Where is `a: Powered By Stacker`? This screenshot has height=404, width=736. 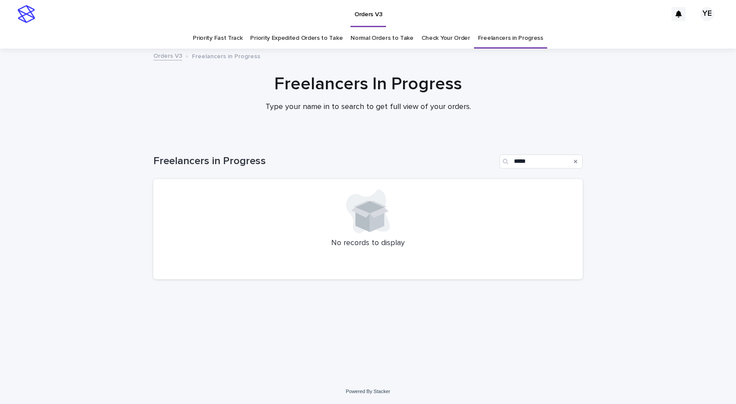 a: Powered By Stacker is located at coordinates (368, 392).